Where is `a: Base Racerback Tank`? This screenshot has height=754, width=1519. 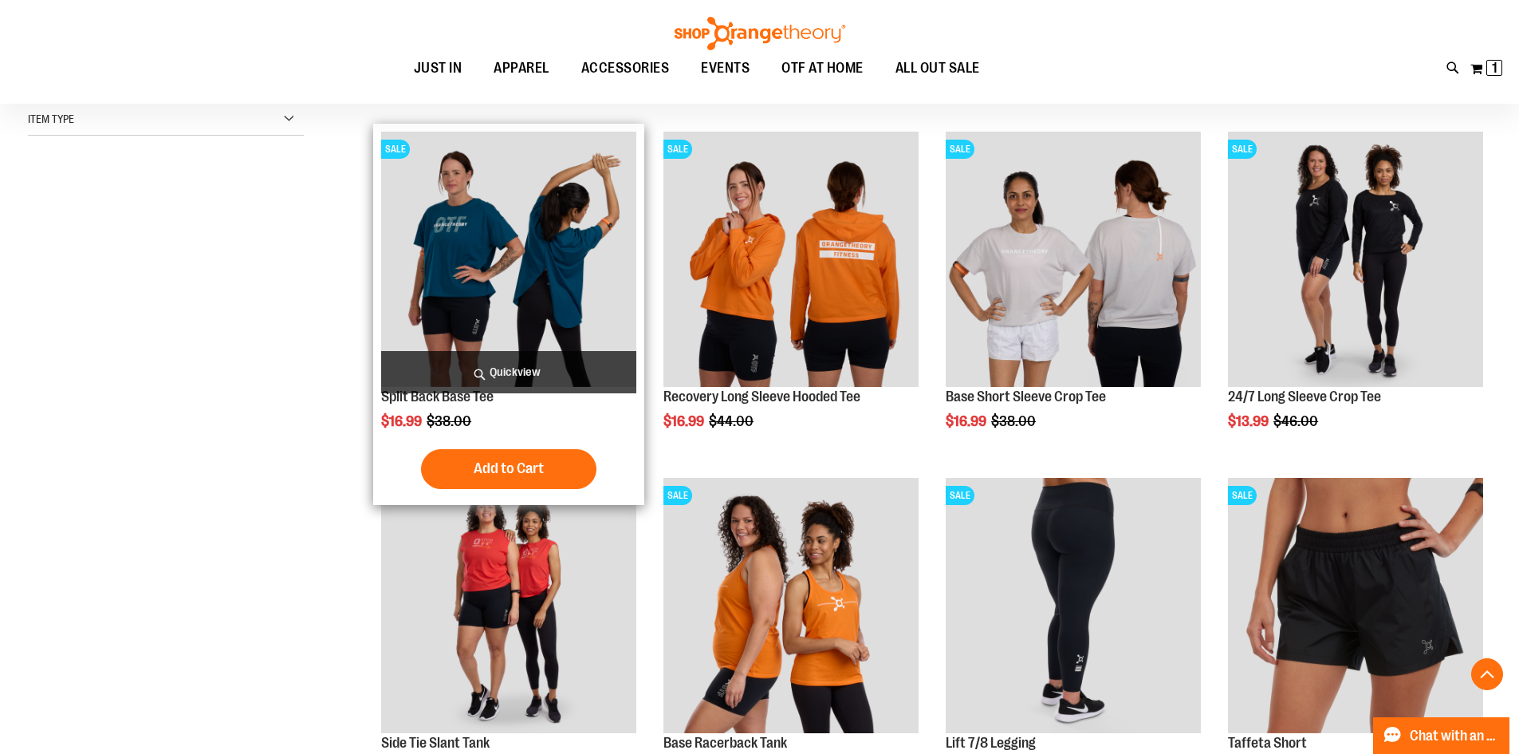 a: Base Racerback Tank is located at coordinates (725, 743).